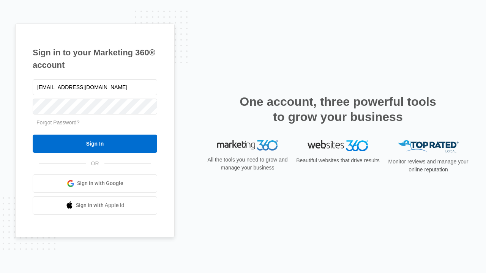 This screenshot has height=273, width=486. What do you see at coordinates (338, 109) in the screenshot?
I see `h2: One account, three powerful tools to grow your business` at bounding box center [338, 109].